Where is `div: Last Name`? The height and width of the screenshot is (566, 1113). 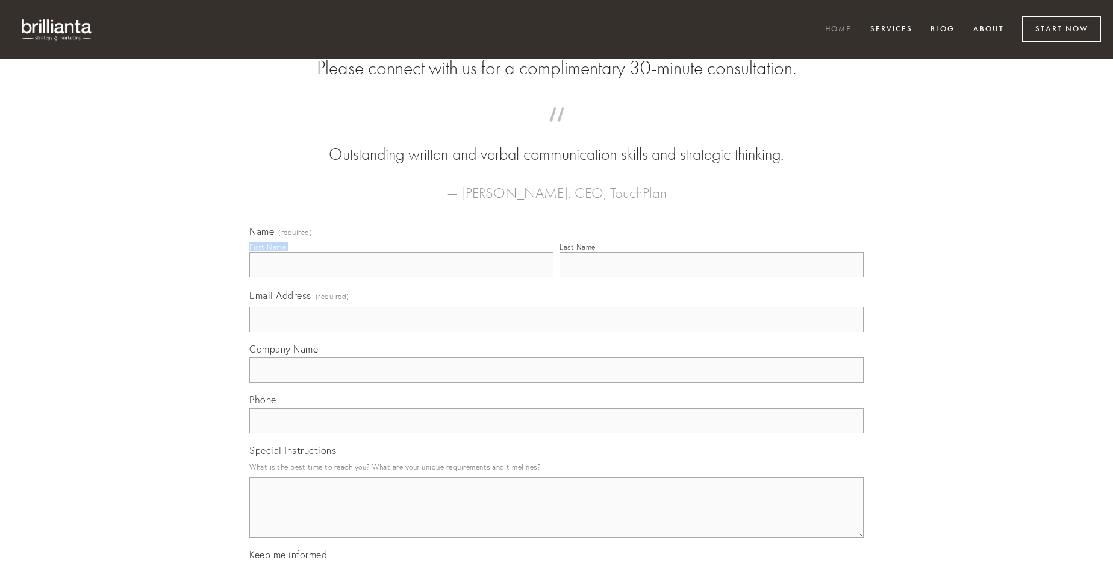
div: Last Name is located at coordinates (578, 246).